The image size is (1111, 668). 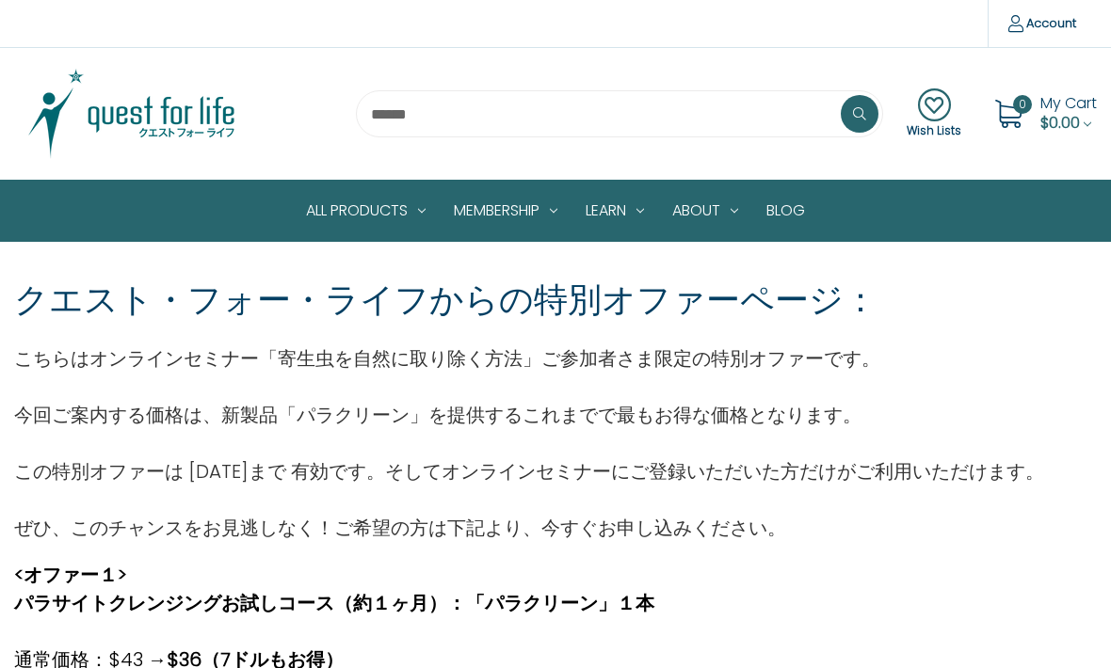 What do you see at coordinates (705, 211) in the screenshot?
I see `a: About` at bounding box center [705, 211].